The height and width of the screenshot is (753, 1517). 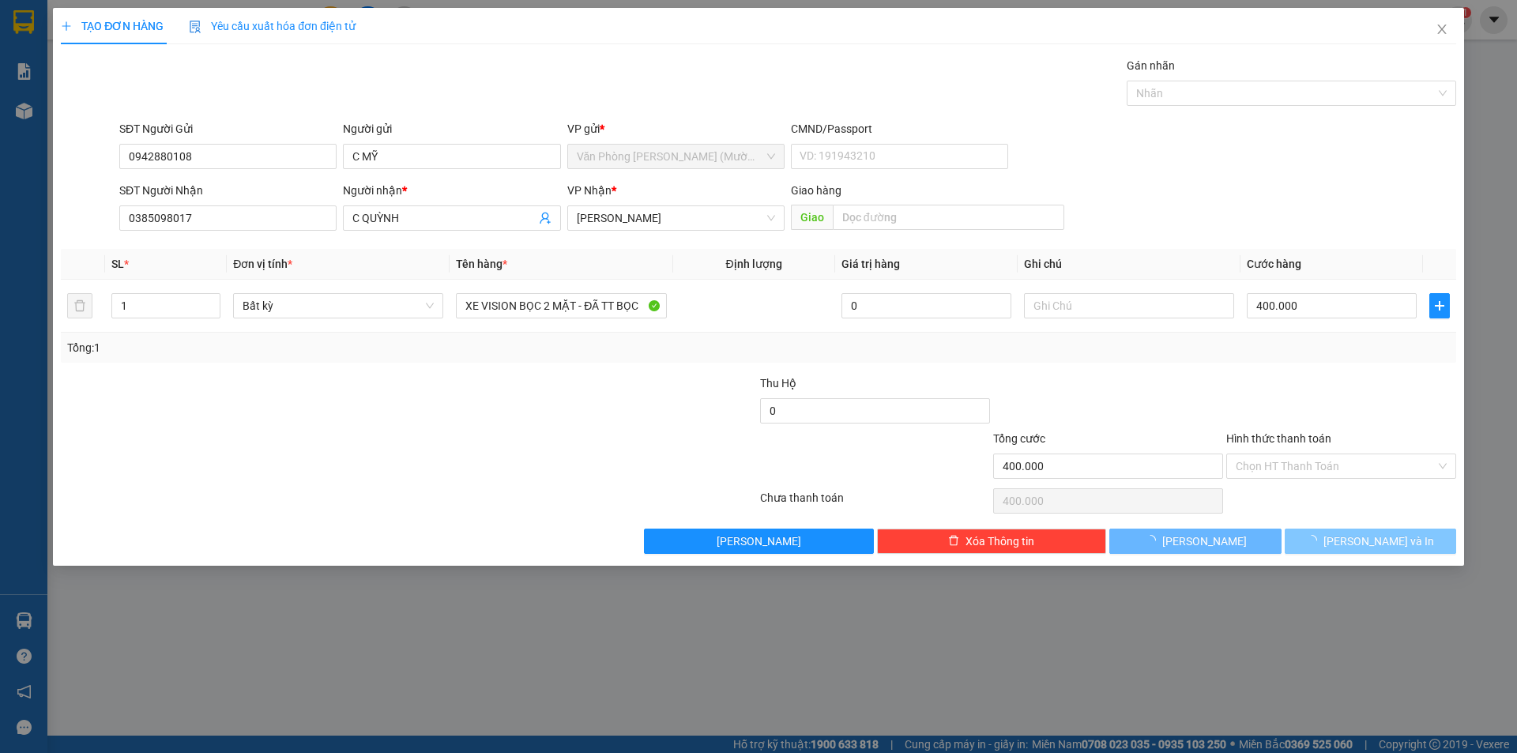 What do you see at coordinates (676, 129) in the screenshot?
I see `div: VP gửi` at bounding box center [676, 129].